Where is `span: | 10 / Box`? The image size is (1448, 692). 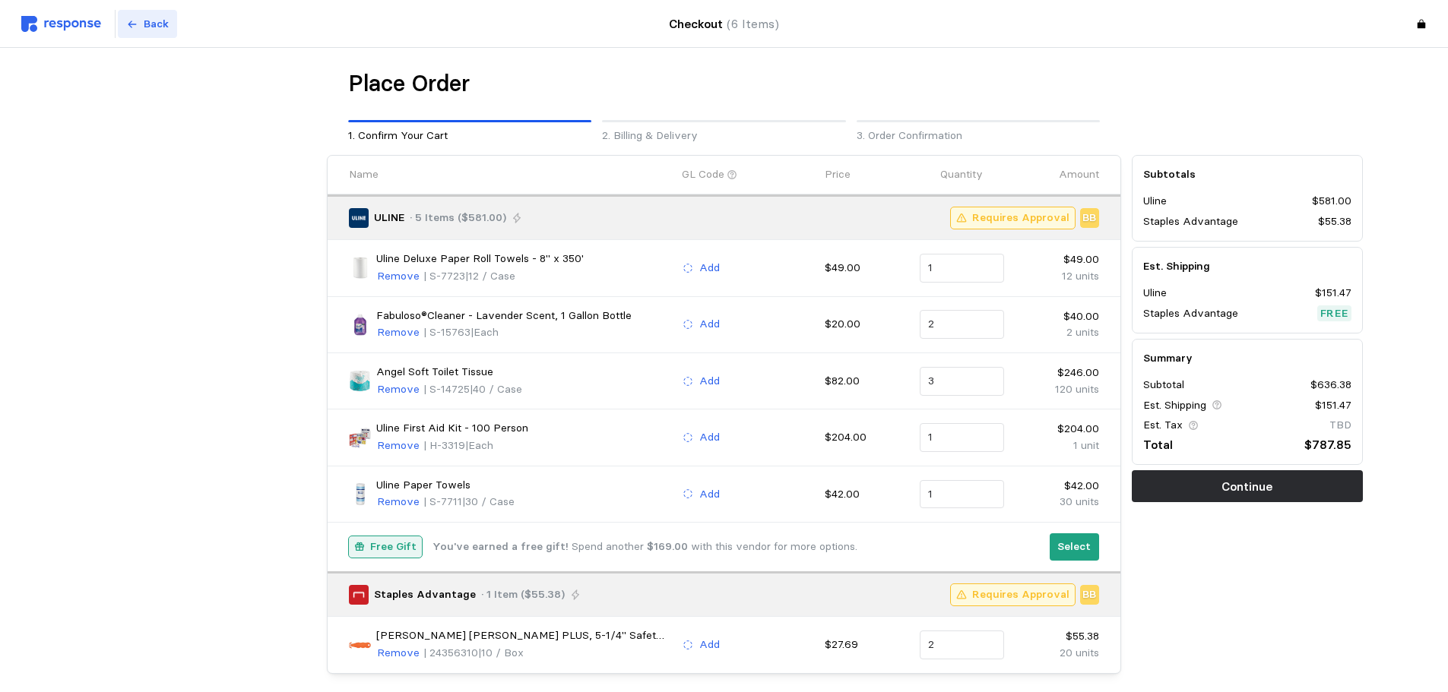
span: | 10 / Box is located at coordinates (501, 653).